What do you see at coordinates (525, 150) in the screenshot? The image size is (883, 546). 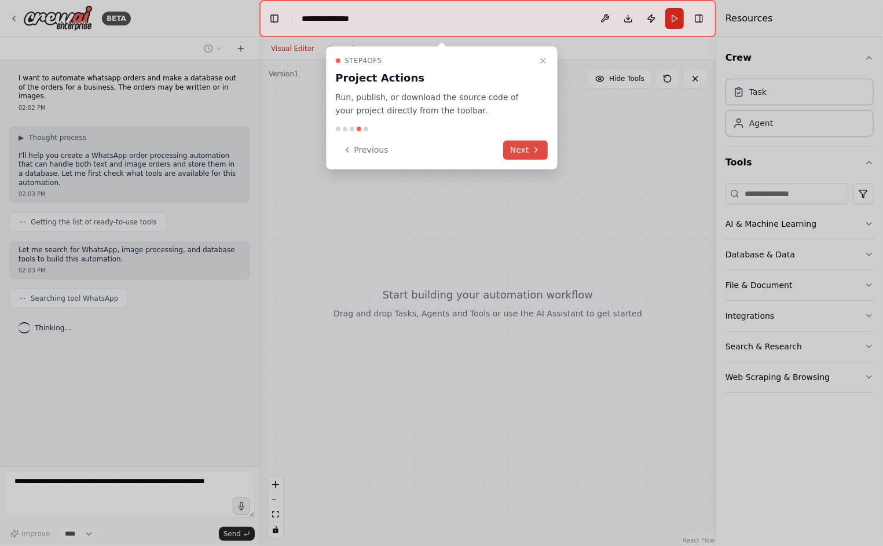 I see `button: Next` at bounding box center [525, 150].